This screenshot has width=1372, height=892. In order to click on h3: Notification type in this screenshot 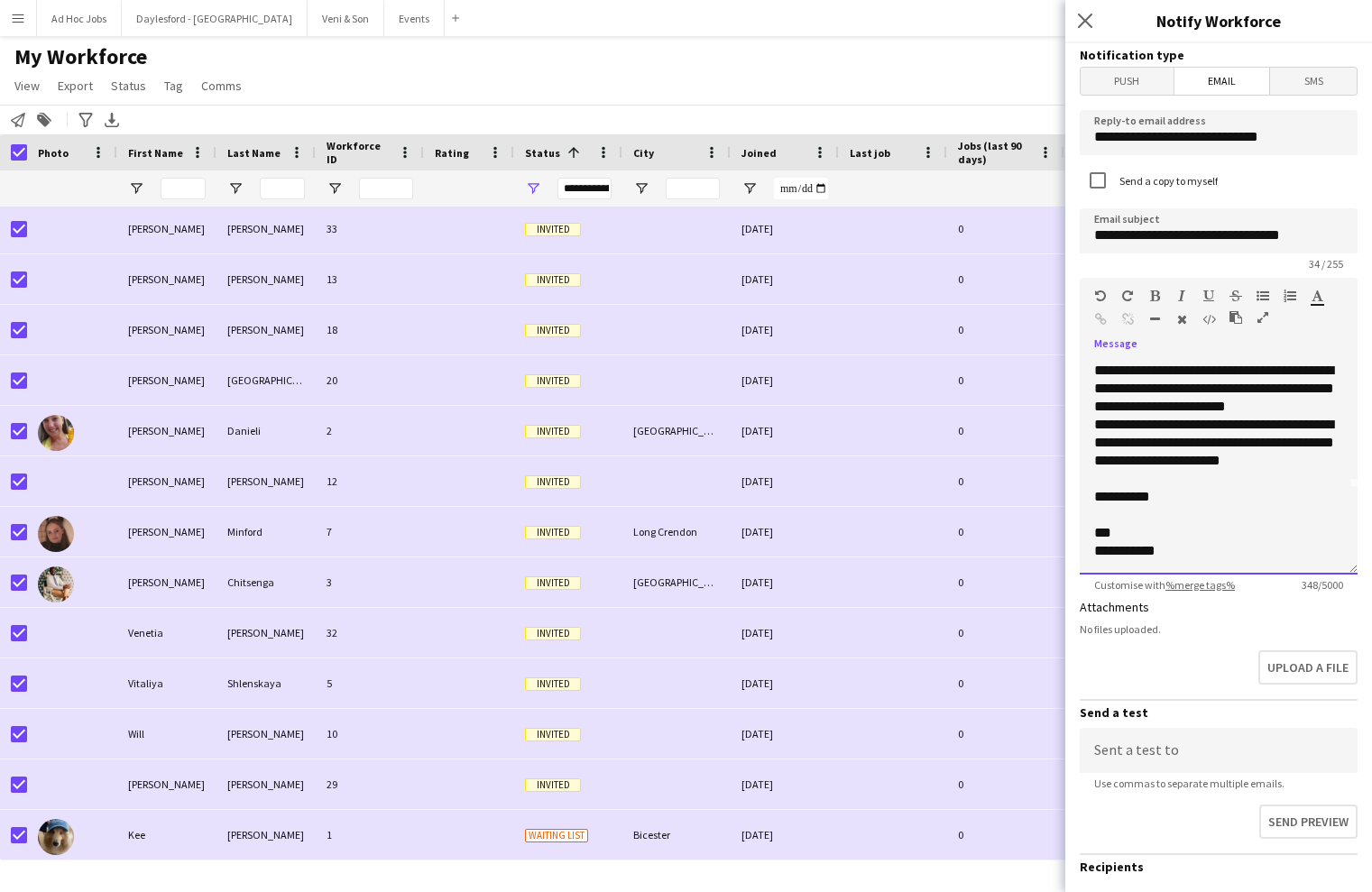, I will do `click(1218, 55)`.